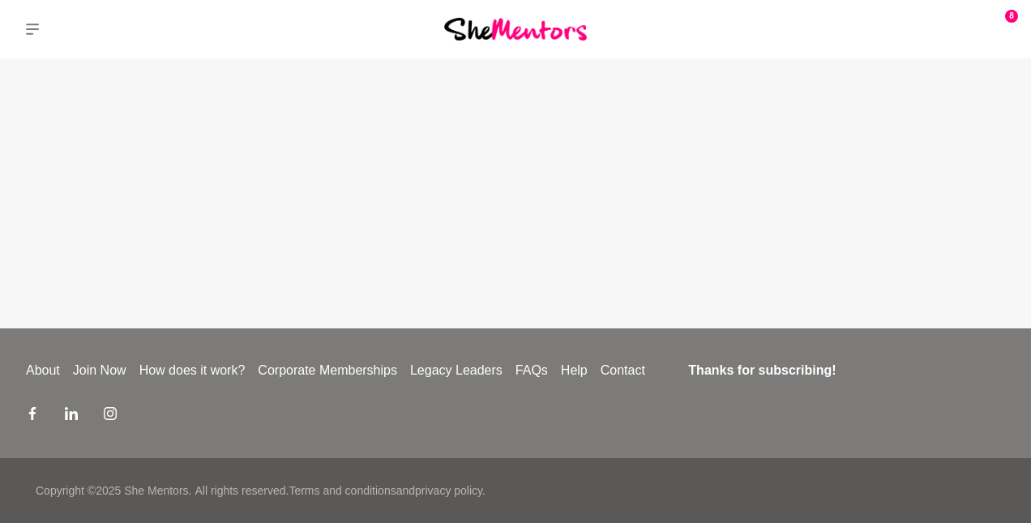 The height and width of the screenshot is (523, 1031). Describe the element at coordinates (532, 371) in the screenshot. I see `a: FAQs` at that location.